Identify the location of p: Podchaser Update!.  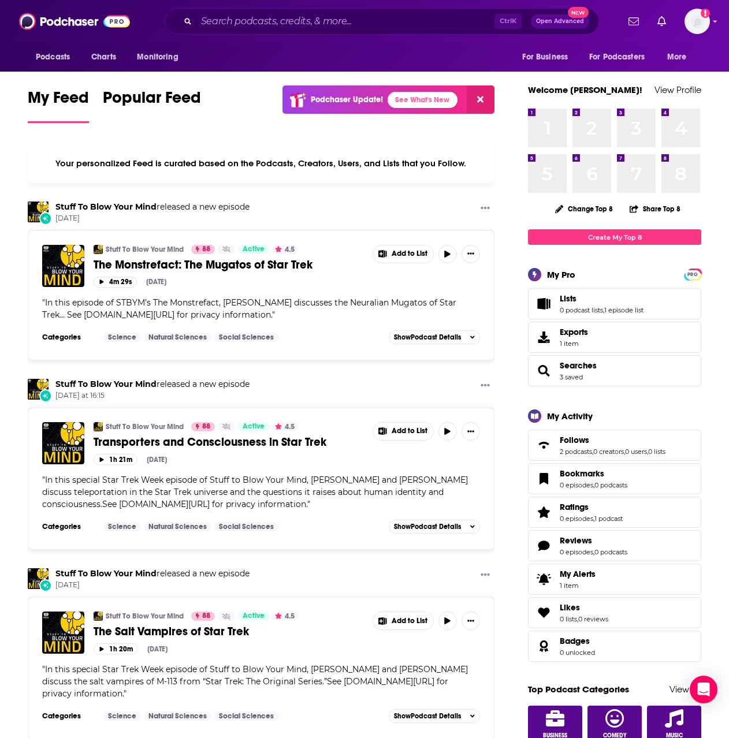
(346, 99).